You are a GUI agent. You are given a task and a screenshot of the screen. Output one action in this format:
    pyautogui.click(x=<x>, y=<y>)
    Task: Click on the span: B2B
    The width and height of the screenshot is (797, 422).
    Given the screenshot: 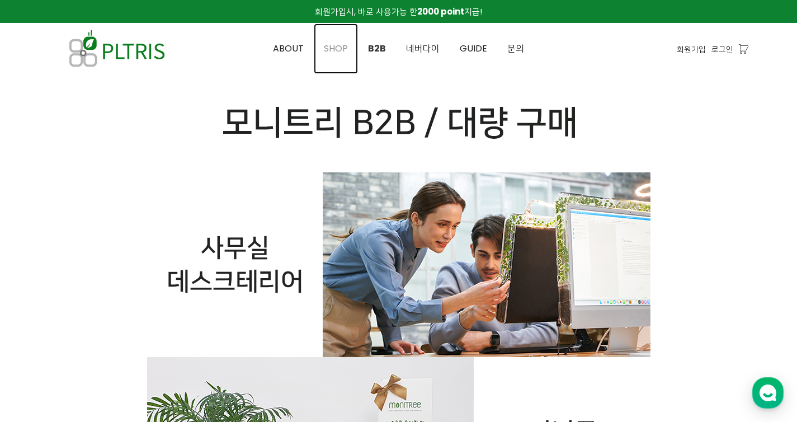 What is the action you would take?
    pyautogui.click(x=377, y=48)
    